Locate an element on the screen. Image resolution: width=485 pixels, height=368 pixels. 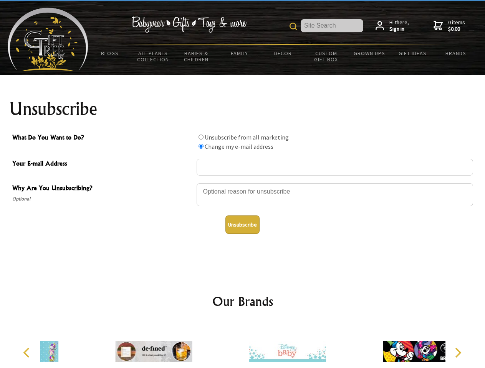
img: Babyware - Gifts - Toys and more... is located at coordinates (48, 40).